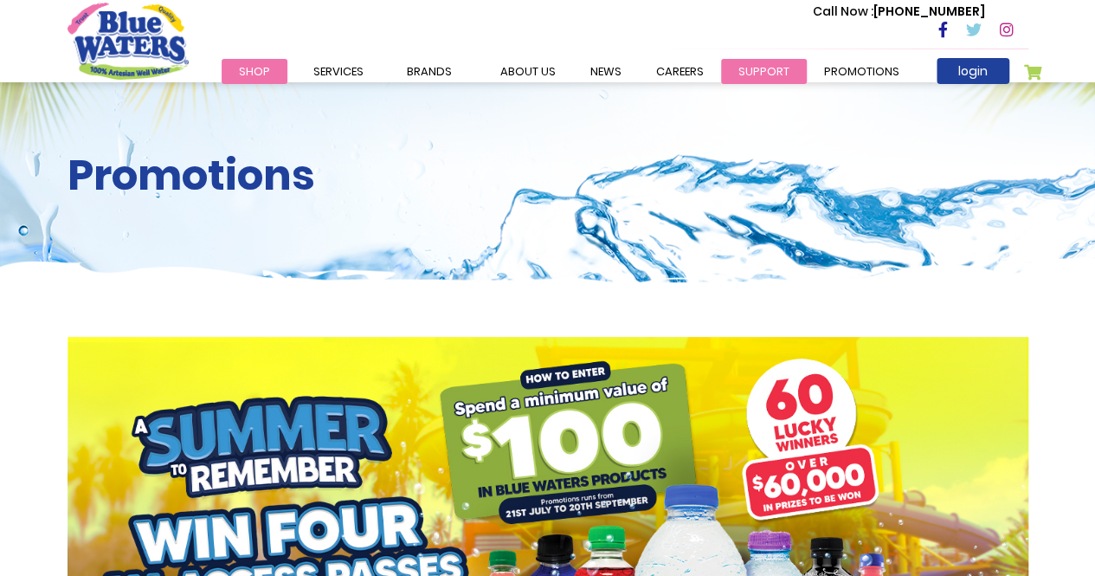  I want to click on h2: Promotions, so click(548, 176).